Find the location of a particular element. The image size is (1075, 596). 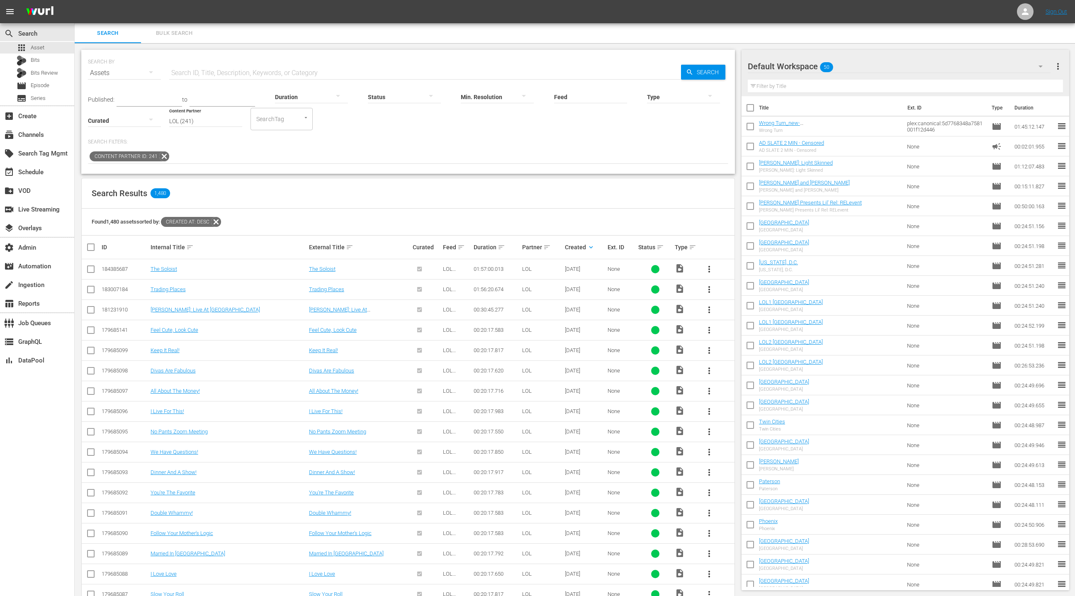

p: Search Filters: is located at coordinates (408, 142).